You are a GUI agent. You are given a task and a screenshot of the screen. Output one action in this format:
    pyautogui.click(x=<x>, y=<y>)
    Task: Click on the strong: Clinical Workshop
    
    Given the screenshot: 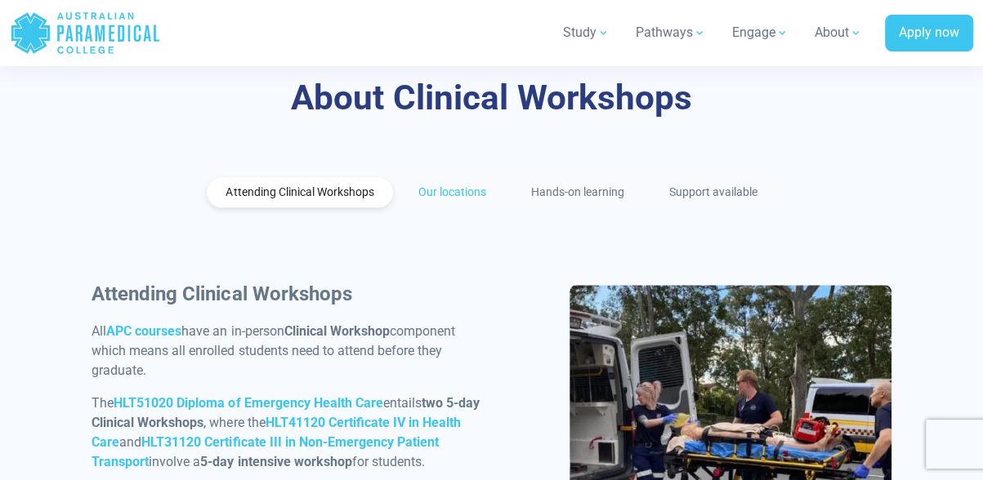 What is the action you would take?
    pyautogui.click(x=336, y=331)
    